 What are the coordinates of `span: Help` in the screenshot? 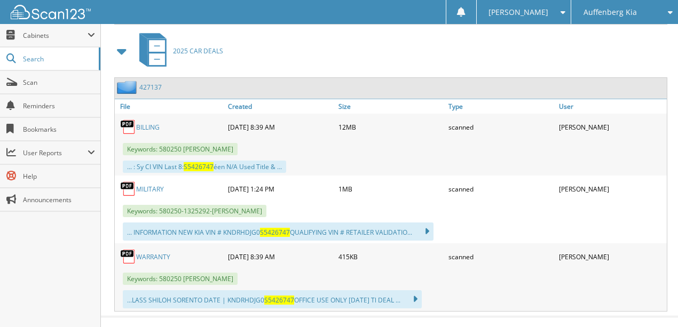 It's located at (59, 176).